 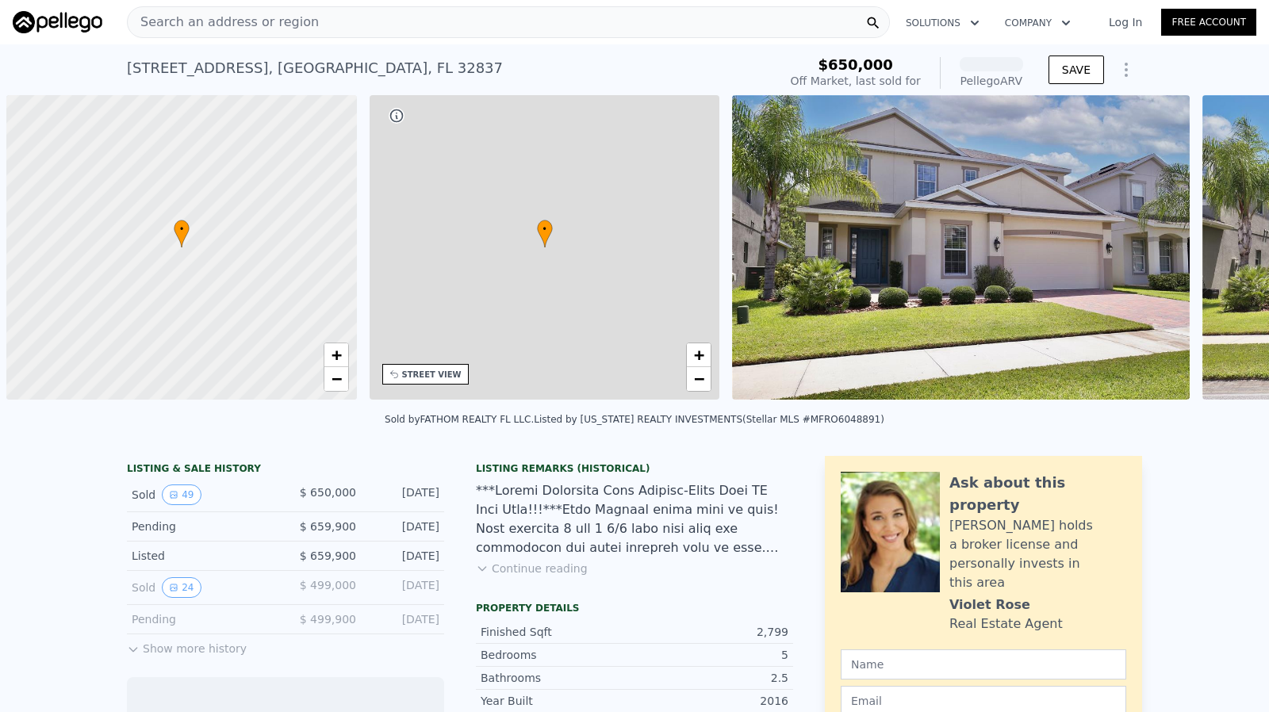 What do you see at coordinates (186, 645) in the screenshot?
I see `button: Show more history` at bounding box center [186, 645].